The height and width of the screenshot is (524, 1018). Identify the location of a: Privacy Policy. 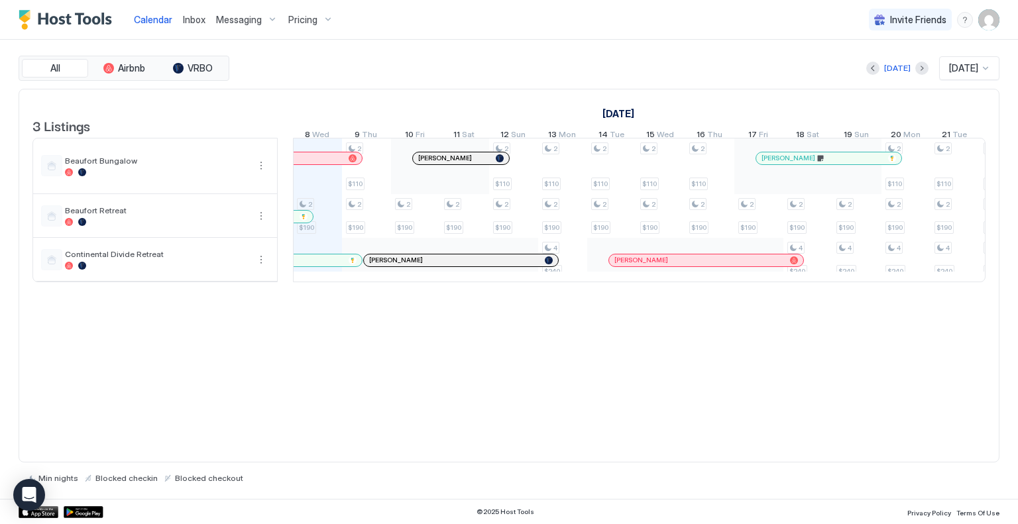
(929, 512).